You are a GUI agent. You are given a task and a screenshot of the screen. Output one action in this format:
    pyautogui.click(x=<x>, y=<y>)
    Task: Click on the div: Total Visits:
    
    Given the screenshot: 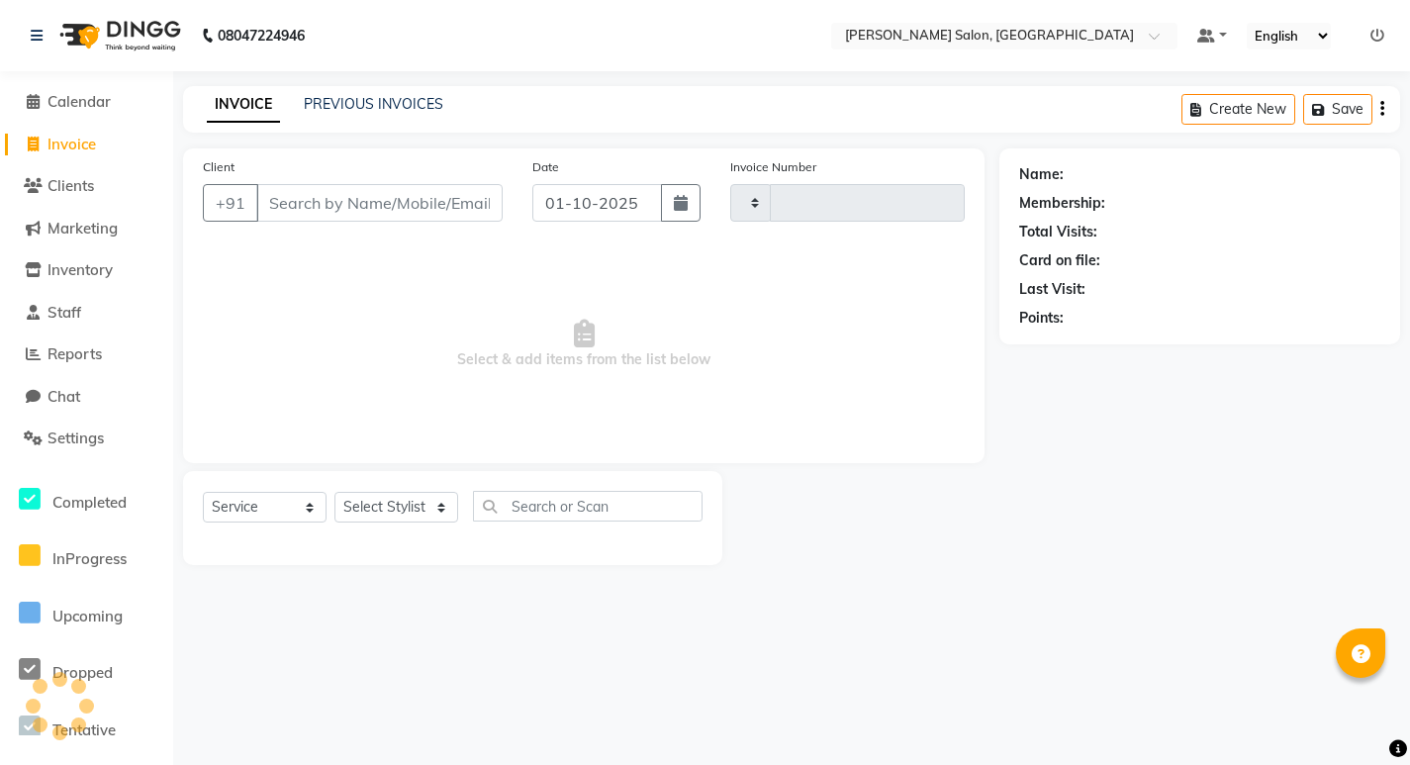 What is the action you would take?
    pyautogui.click(x=1058, y=232)
    